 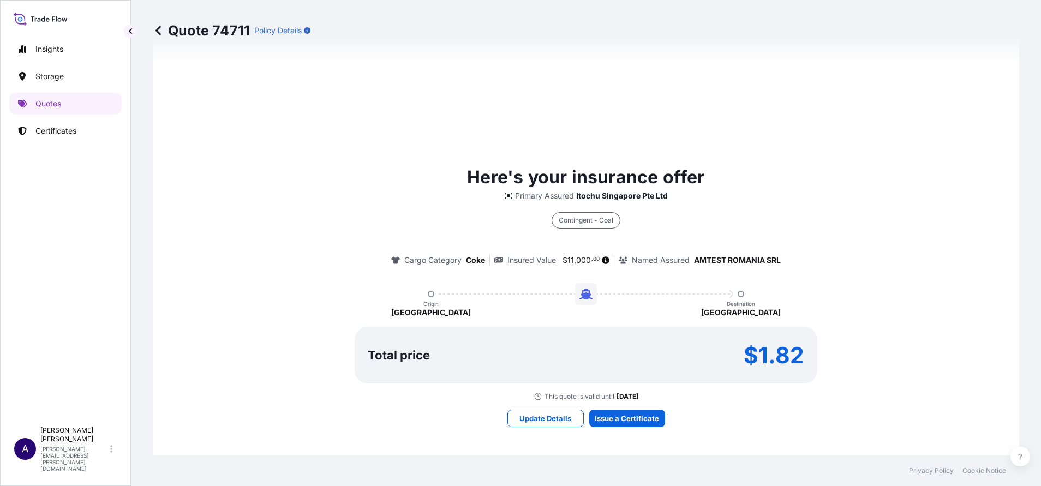 What do you see at coordinates (65, 76) in the screenshot?
I see `a: Storage` at bounding box center [65, 76].